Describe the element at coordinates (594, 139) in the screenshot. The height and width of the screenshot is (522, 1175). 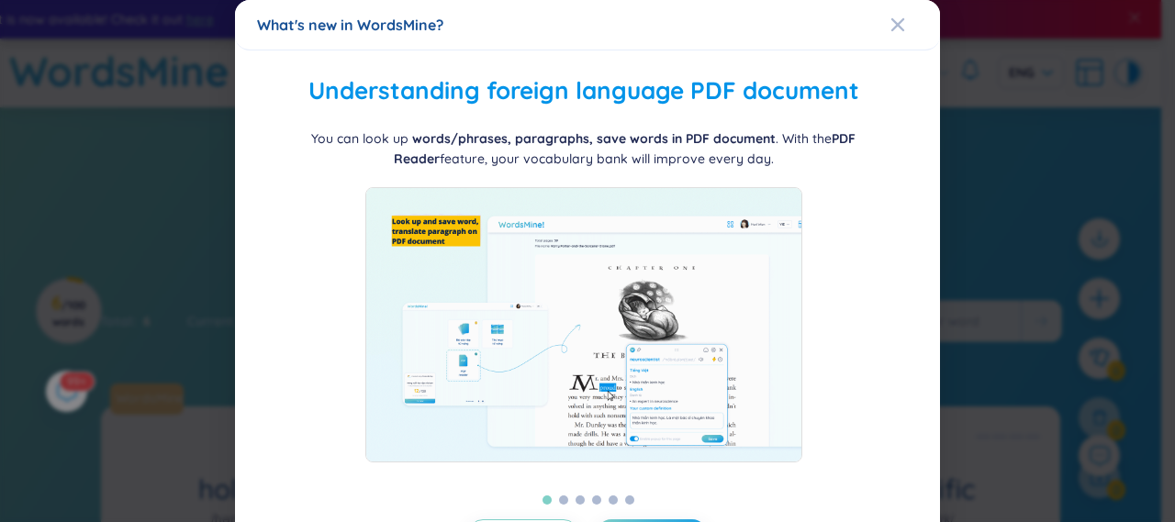
I see `b: words/phrases, paragraphs, save words in PDF document` at that location.